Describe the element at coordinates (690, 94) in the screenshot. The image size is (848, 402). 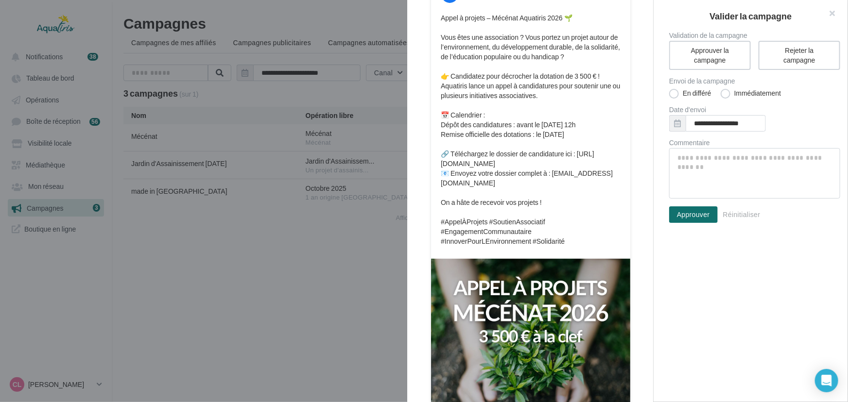
I see `label: En différé` at that location.